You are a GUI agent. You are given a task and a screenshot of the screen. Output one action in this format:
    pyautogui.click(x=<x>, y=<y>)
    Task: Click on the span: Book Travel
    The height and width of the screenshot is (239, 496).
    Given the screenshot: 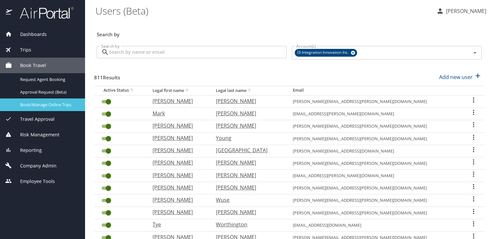 What is the action you would take?
    pyautogui.click(x=29, y=66)
    